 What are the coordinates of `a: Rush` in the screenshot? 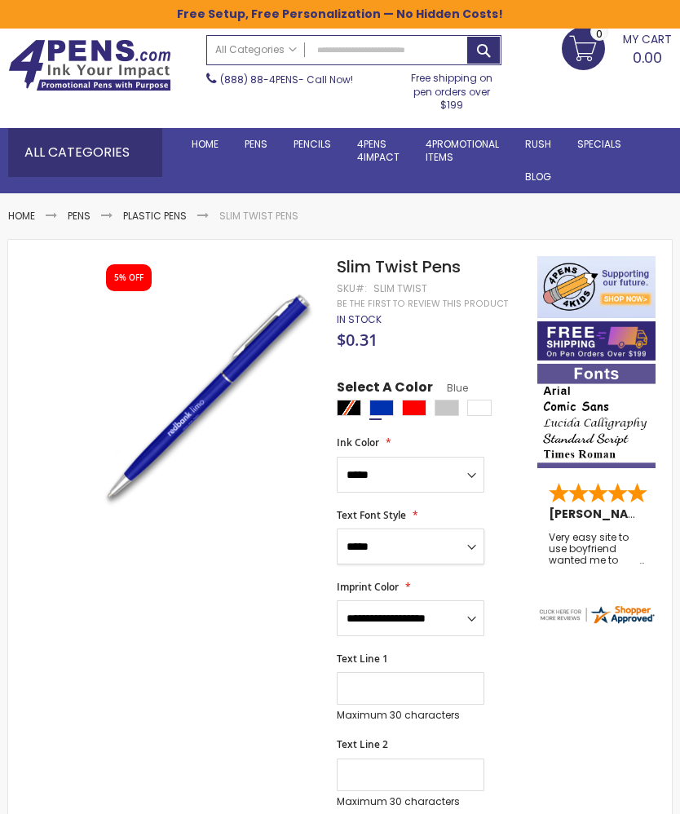 It's located at (538, 144).